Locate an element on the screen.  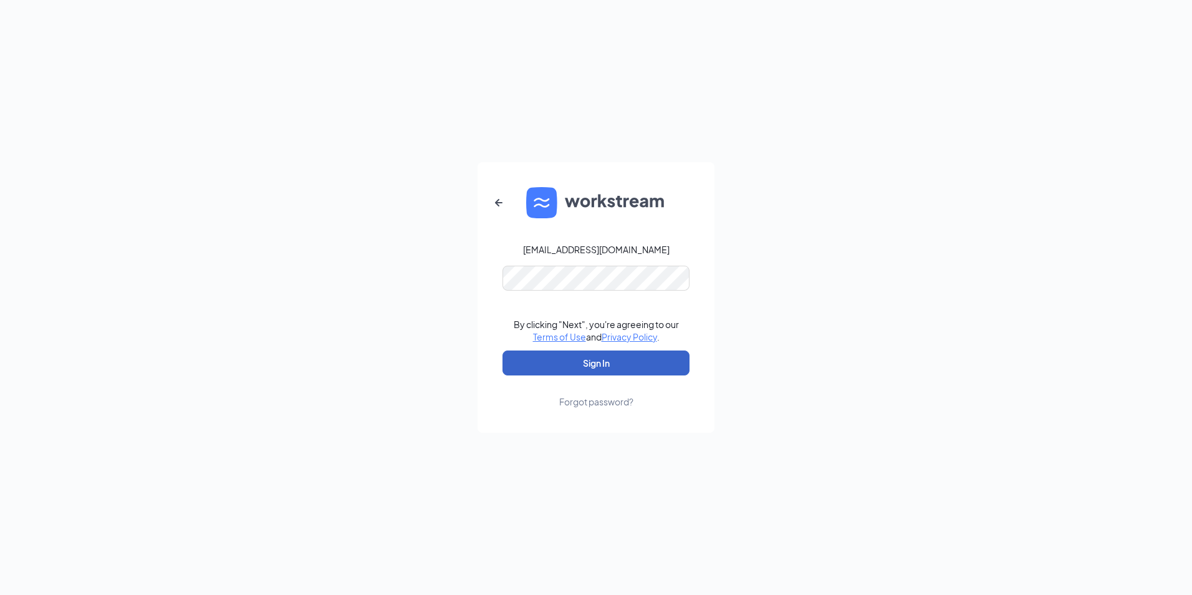
div: Forgot password? is located at coordinates (596, 401).